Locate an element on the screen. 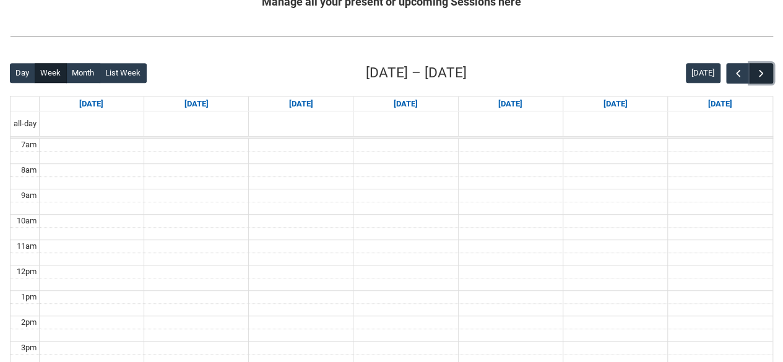 This screenshot has width=783, height=362. a: Go to September 13, 2025 is located at coordinates (720, 104).